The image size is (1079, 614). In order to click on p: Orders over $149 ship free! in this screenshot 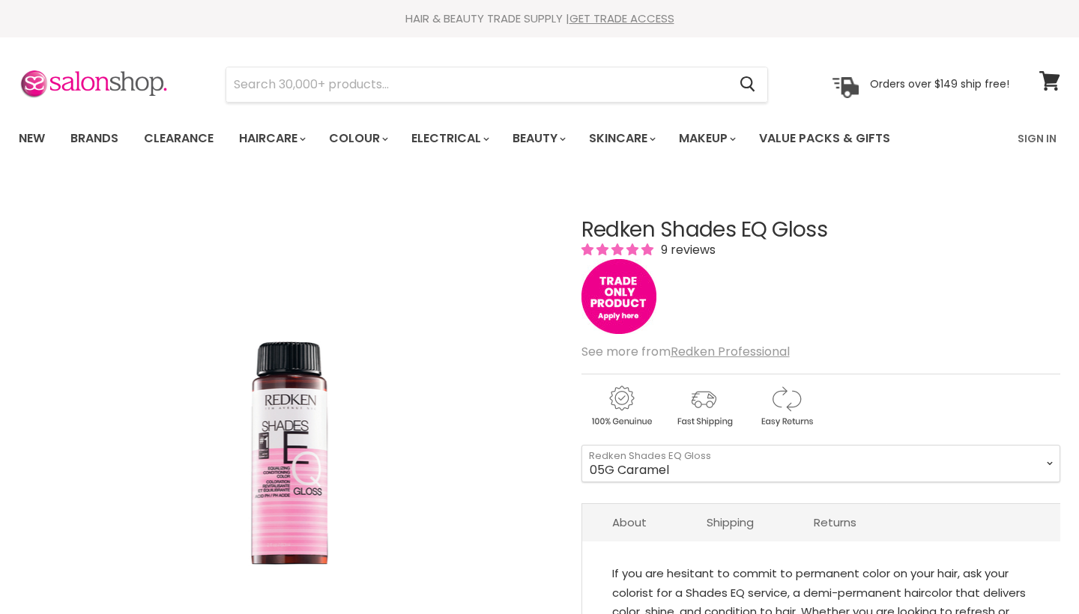, I will do `click(940, 84)`.